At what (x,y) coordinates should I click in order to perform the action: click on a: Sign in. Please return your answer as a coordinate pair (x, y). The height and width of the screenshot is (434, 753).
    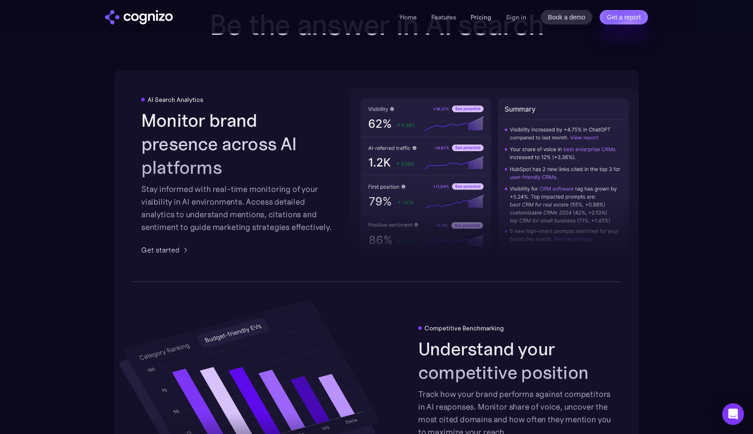
    Looking at the image, I should click on (516, 17).